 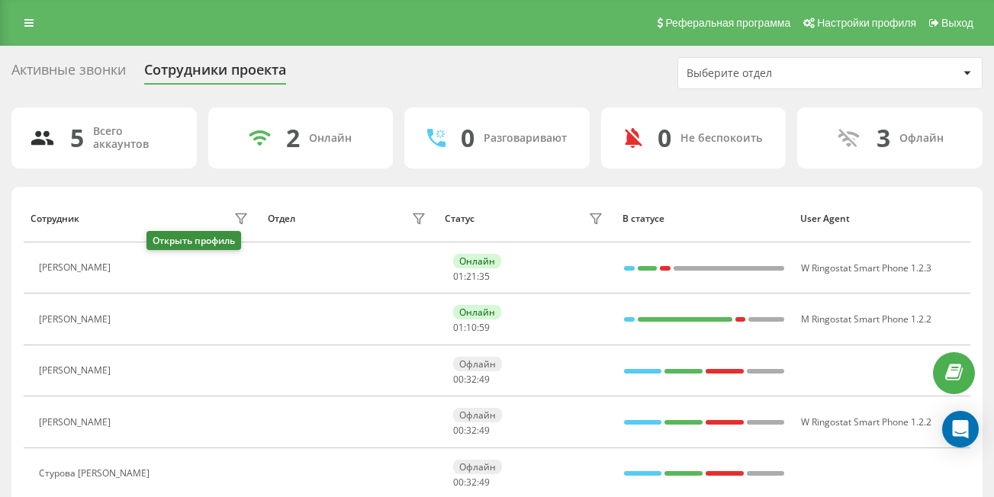 What do you see at coordinates (957, 23) in the screenshot?
I see `span: Выход` at bounding box center [957, 23].